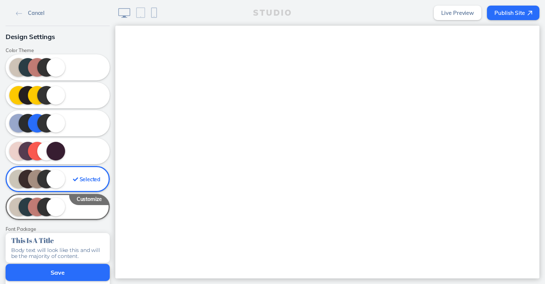 The image size is (545, 284). Describe the element at coordinates (87, 179) in the screenshot. I see `div: Selected` at that location.